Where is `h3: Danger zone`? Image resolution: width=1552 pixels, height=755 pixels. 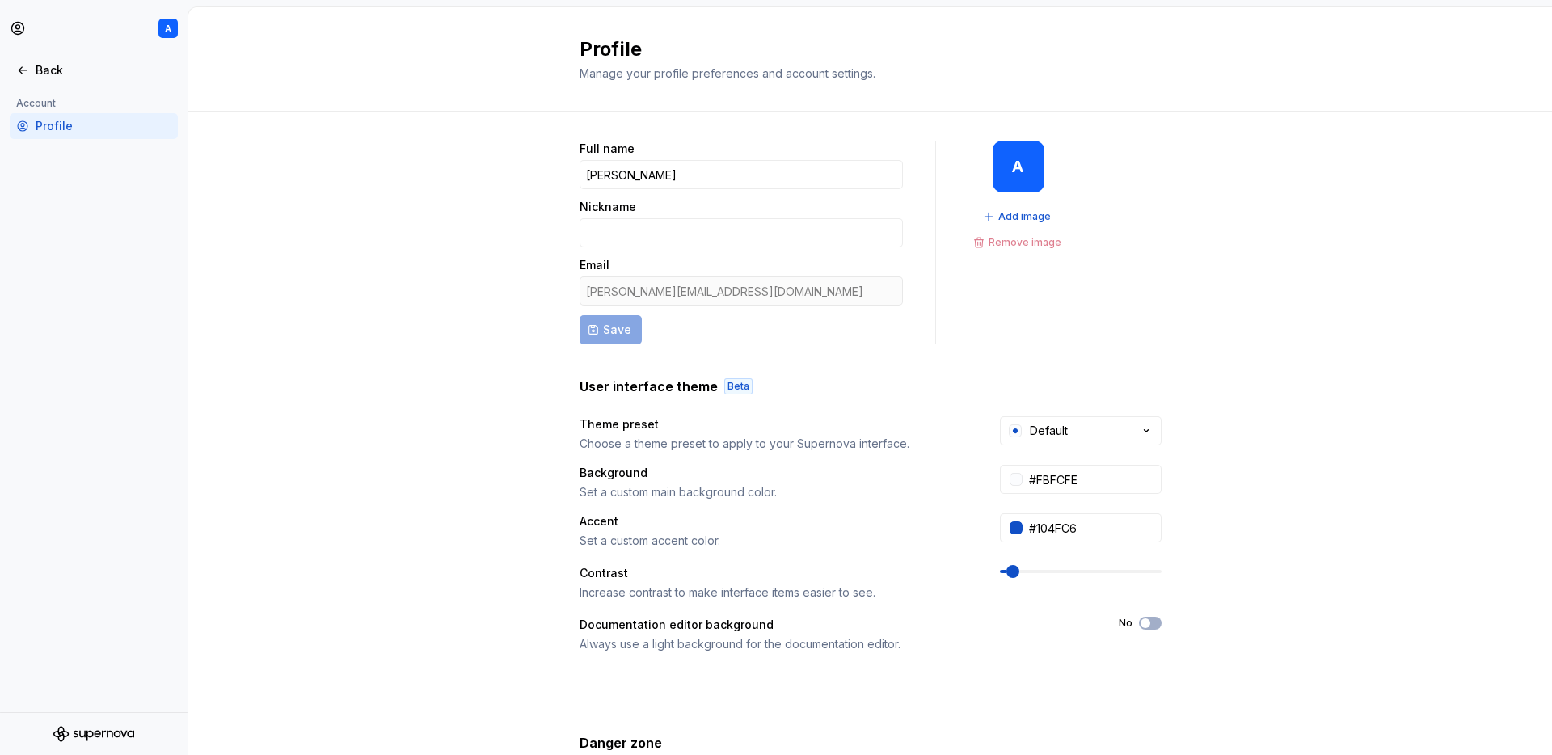
h3: Danger zone is located at coordinates (621, 743).